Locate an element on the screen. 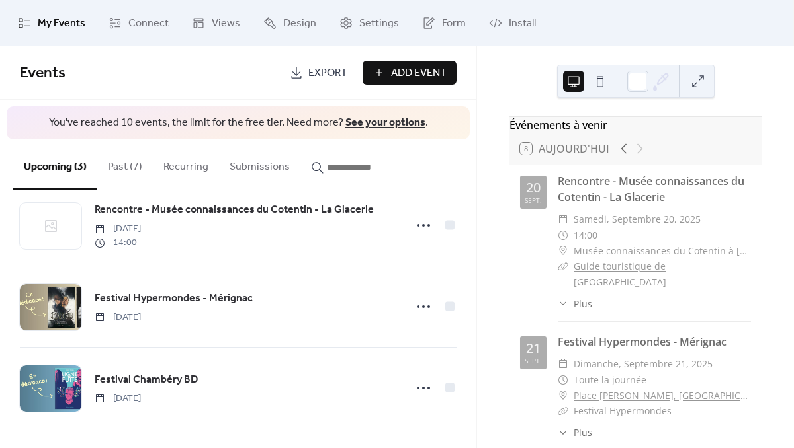  button: Recurring is located at coordinates (186, 164).